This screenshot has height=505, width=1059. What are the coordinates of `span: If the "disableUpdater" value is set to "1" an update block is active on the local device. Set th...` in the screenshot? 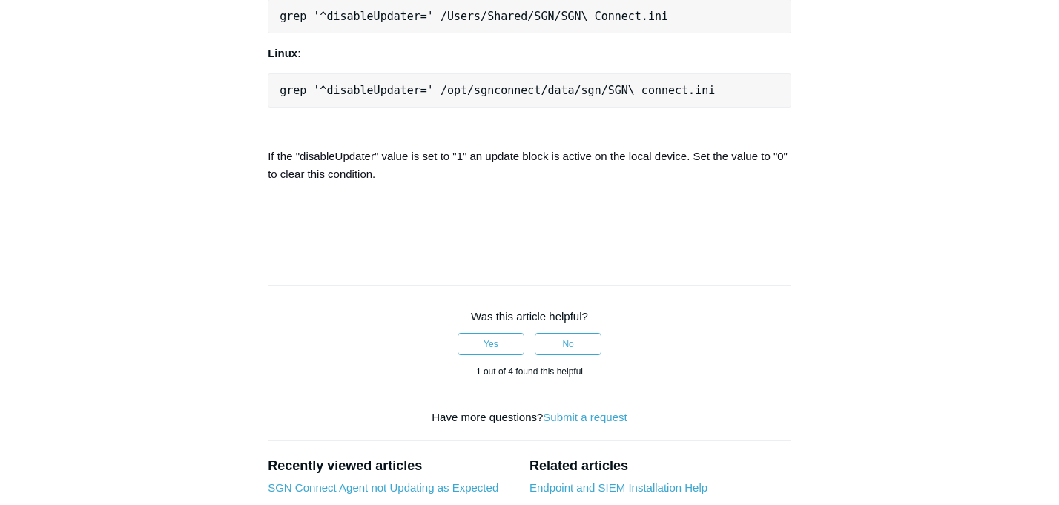 It's located at (527, 165).